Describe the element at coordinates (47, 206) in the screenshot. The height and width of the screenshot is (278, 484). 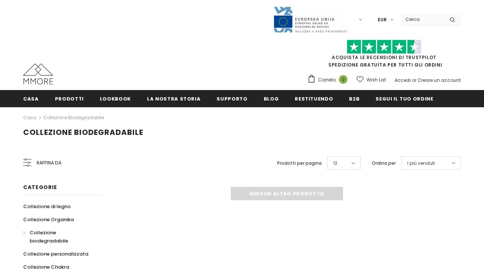
I see `a: Collezione di legno` at that location.